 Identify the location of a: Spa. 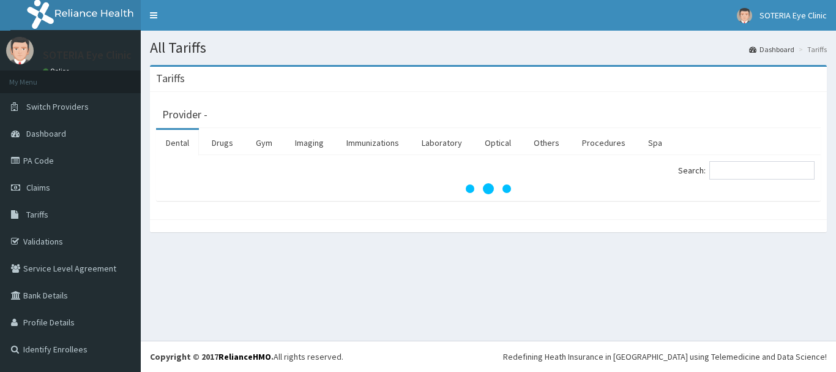
(655, 143).